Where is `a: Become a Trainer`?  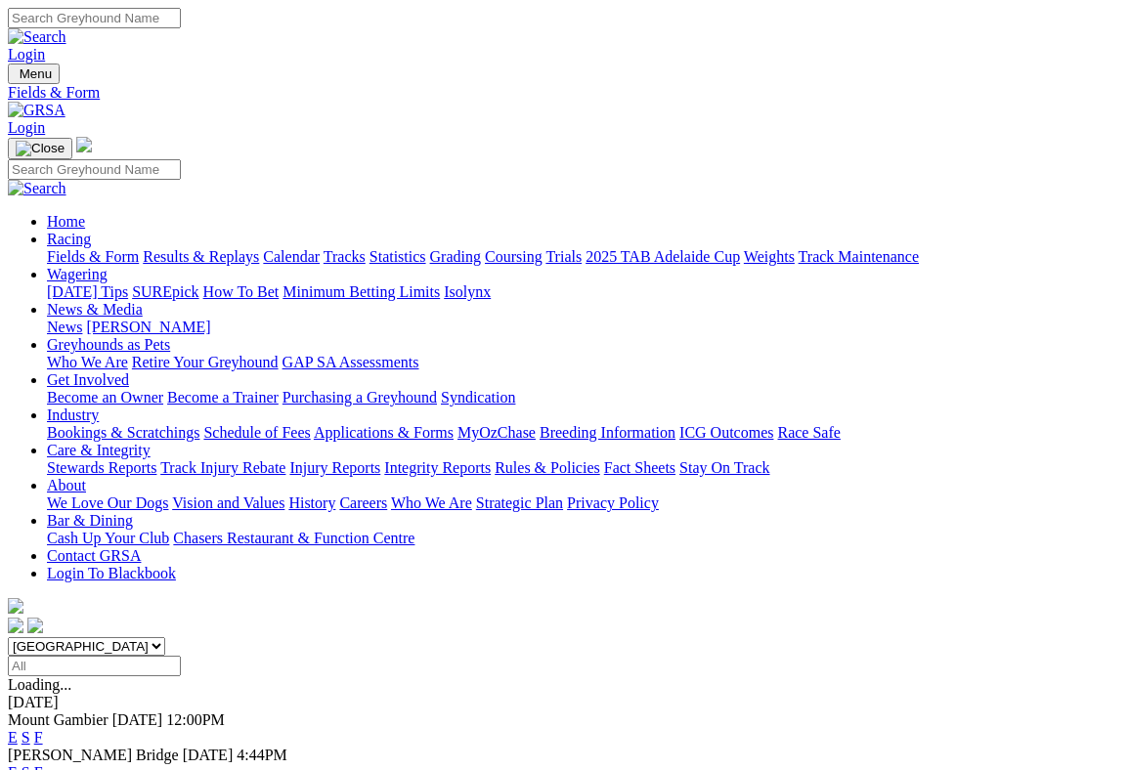 a: Become a Trainer is located at coordinates (223, 397).